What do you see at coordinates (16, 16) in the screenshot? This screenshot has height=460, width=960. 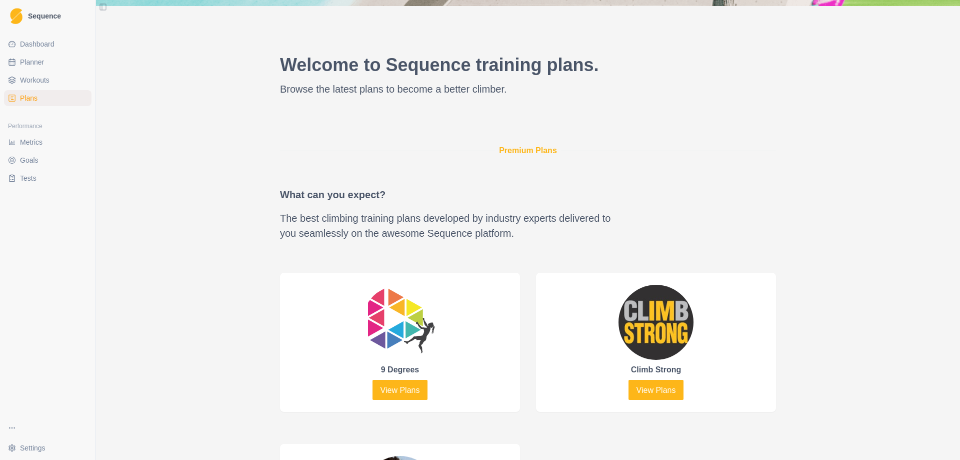 I see `img: Logo` at bounding box center [16, 16].